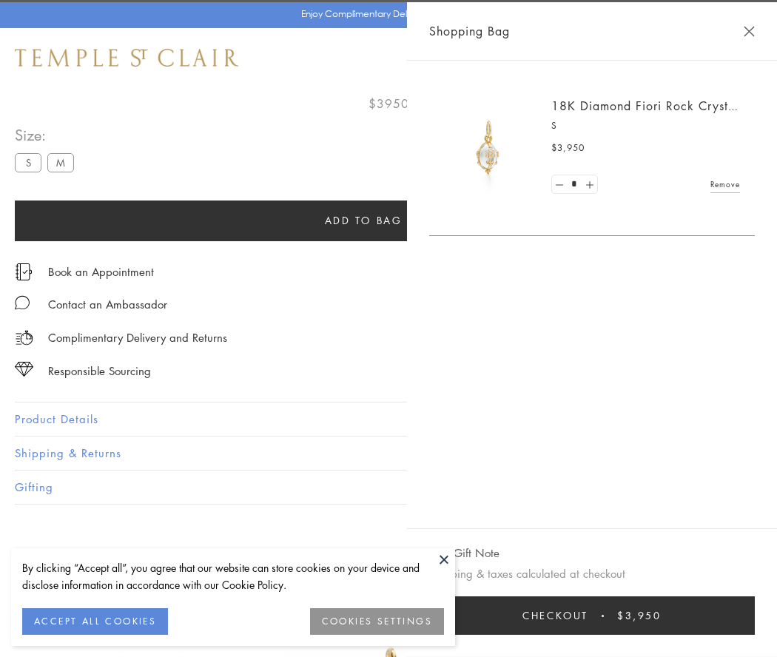  Describe the element at coordinates (385, 14) in the screenshot. I see `p: Enjoy Complimentary Delivery & Returns` at that location.